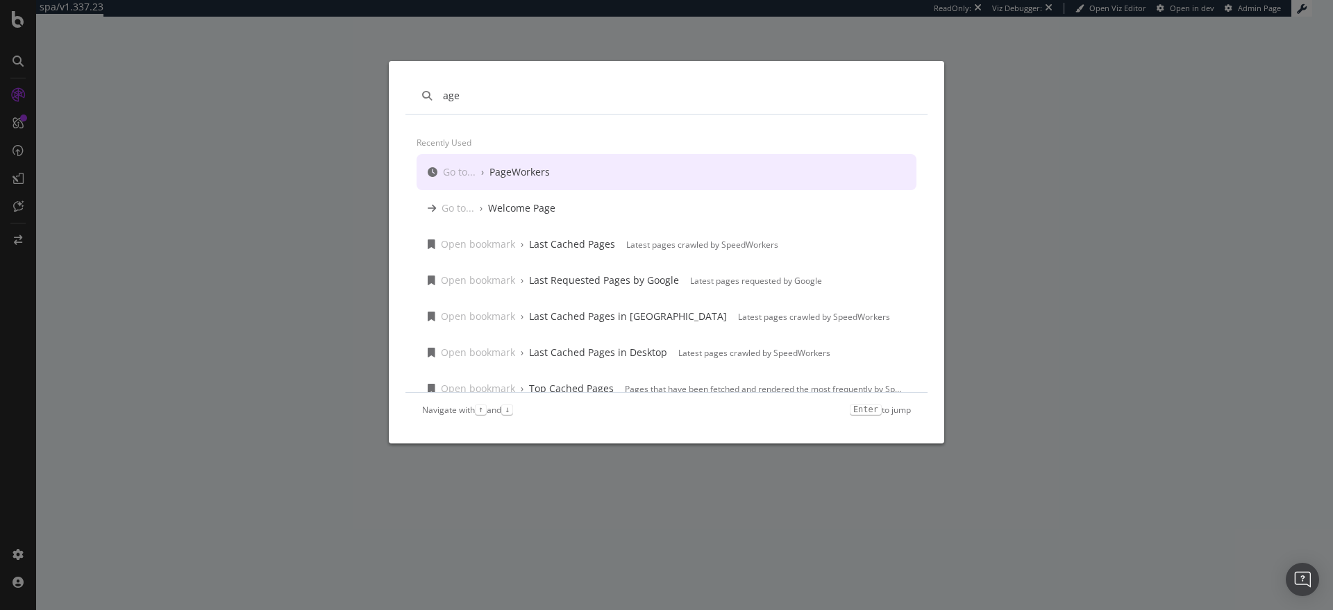 Image resolution: width=1333 pixels, height=610 pixels. Describe the element at coordinates (572, 244) in the screenshot. I see `div: Last Cached Pages` at that location.